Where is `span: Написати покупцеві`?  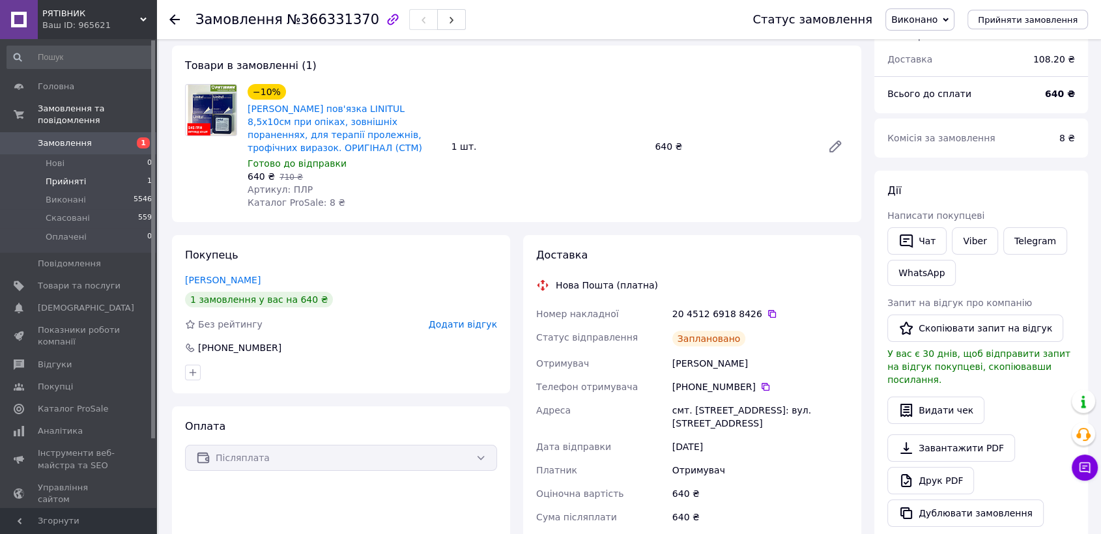 span: Написати покупцеві is located at coordinates (936, 216).